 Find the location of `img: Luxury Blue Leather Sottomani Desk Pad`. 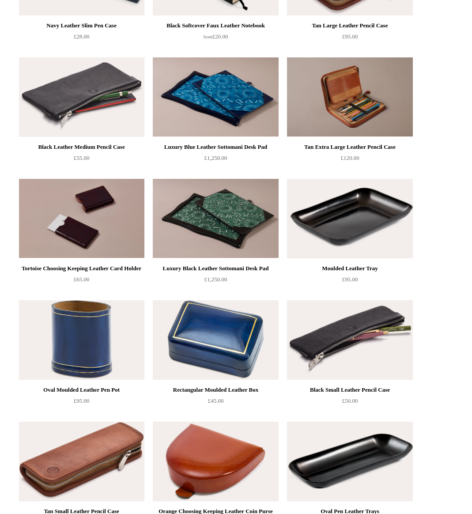

img: Luxury Blue Leather Sottomani Desk Pad is located at coordinates (215, 97).